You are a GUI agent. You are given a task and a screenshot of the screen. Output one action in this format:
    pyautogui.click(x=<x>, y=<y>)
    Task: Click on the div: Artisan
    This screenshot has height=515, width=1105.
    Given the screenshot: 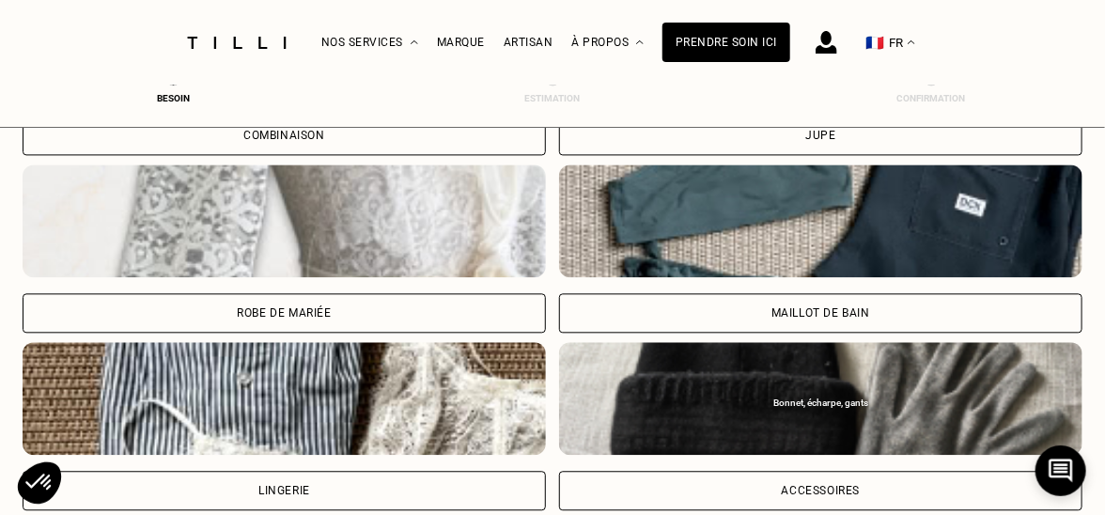 What is the action you would take?
    pyautogui.click(x=528, y=42)
    